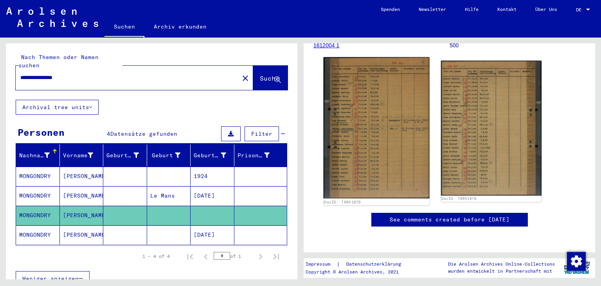  Describe the element at coordinates (245, 78) in the screenshot. I see `button: Clear` at that location.